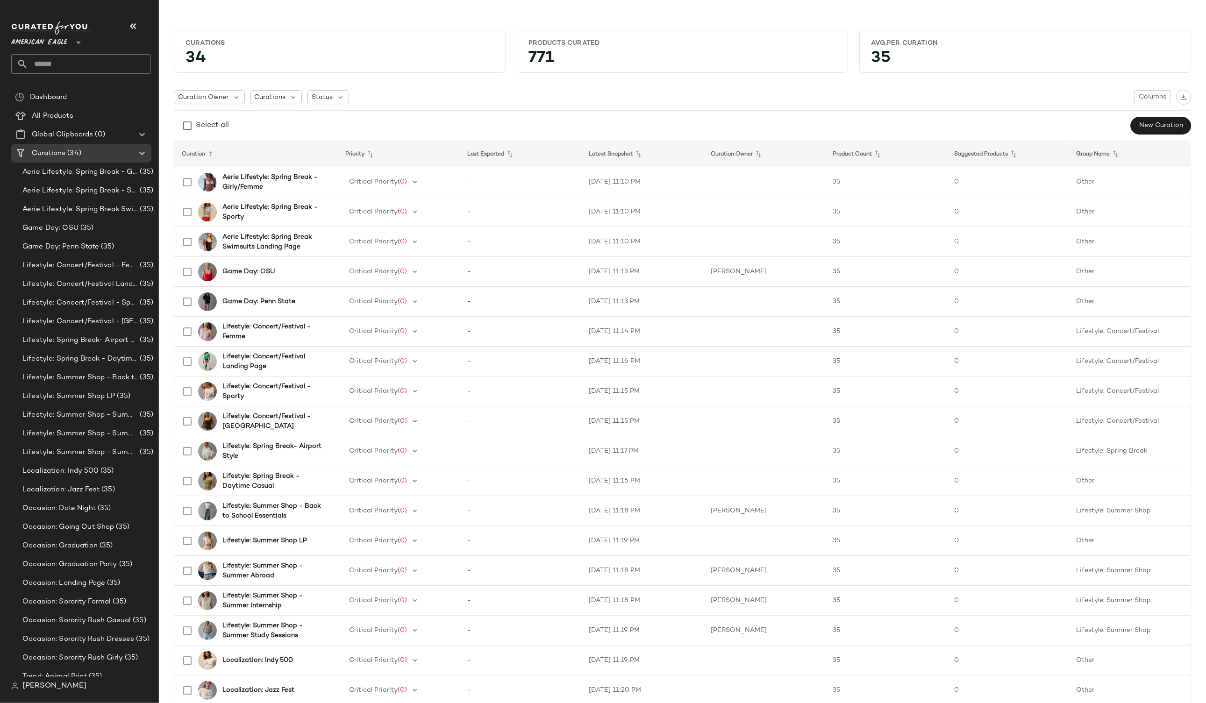 The width and height of the screenshot is (1206, 703). Describe the element at coordinates (1129, 631) in the screenshot. I see `td: Lifestyle: Summer Shop` at that location.